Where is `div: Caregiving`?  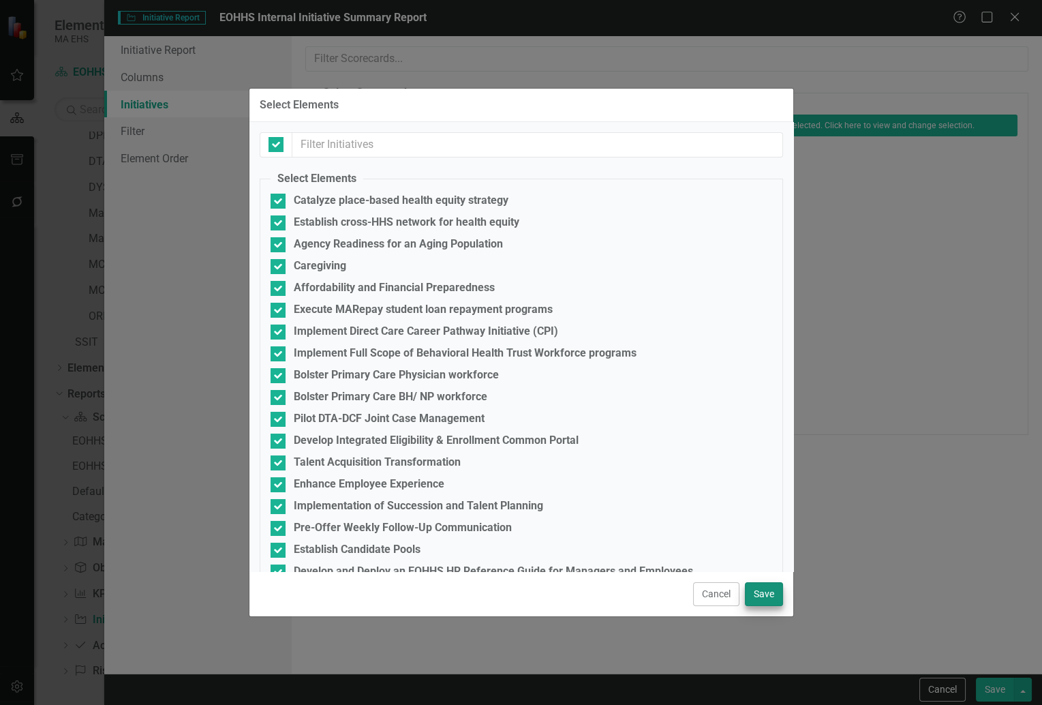 div: Caregiving is located at coordinates (320, 266).